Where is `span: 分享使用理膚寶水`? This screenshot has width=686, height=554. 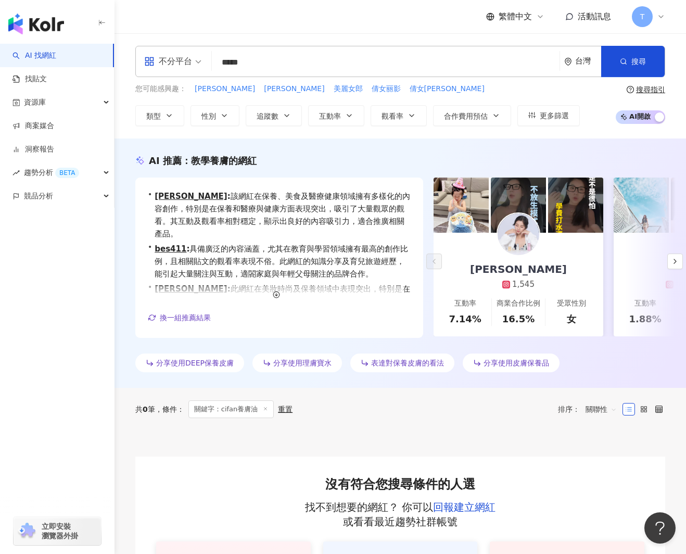
span: 分享使用理膚寶水 is located at coordinates (302, 363).